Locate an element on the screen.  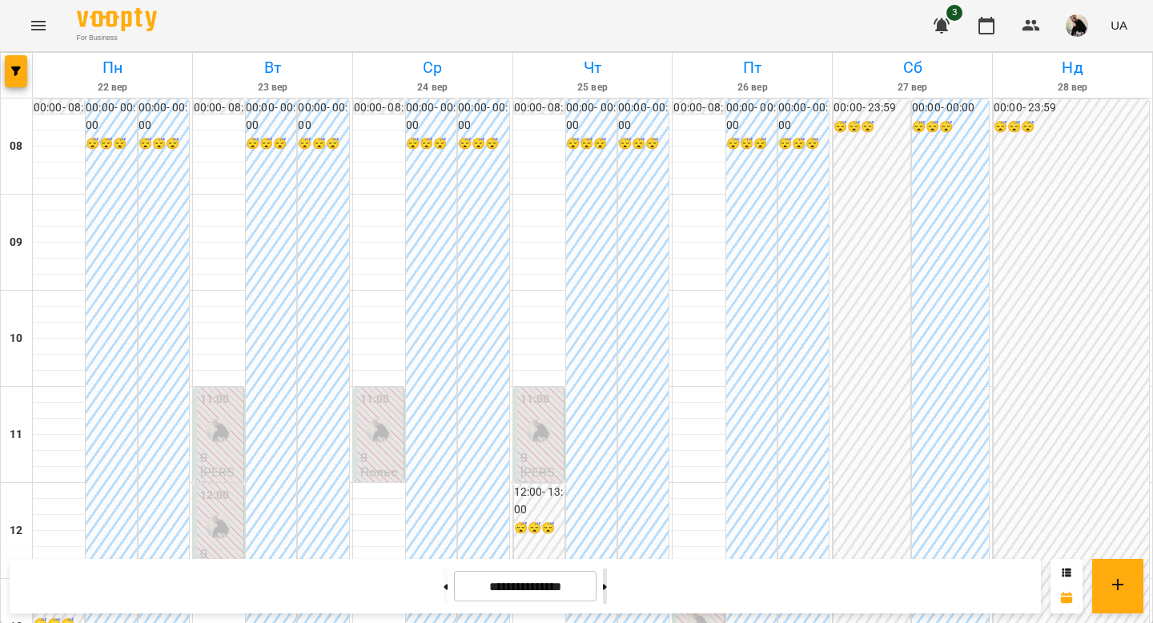
h6: 26 вер is located at coordinates (752, 87).